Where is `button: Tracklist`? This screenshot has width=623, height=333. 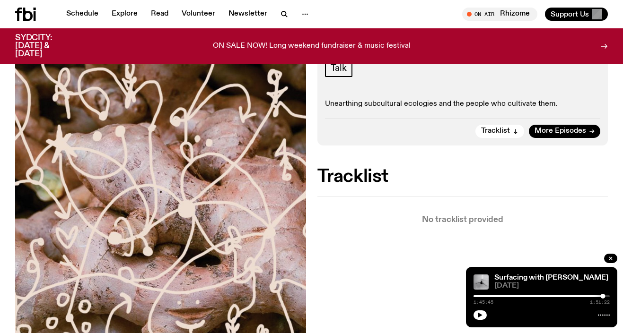
button: Tracklist is located at coordinates (499, 131).